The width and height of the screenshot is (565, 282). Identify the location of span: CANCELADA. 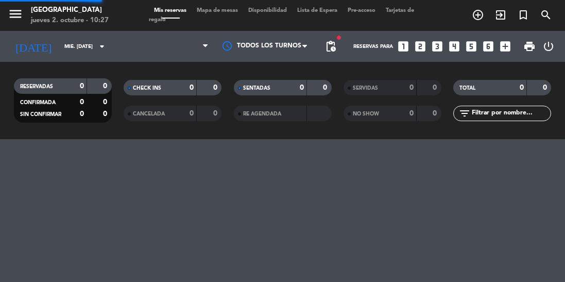
(149, 114).